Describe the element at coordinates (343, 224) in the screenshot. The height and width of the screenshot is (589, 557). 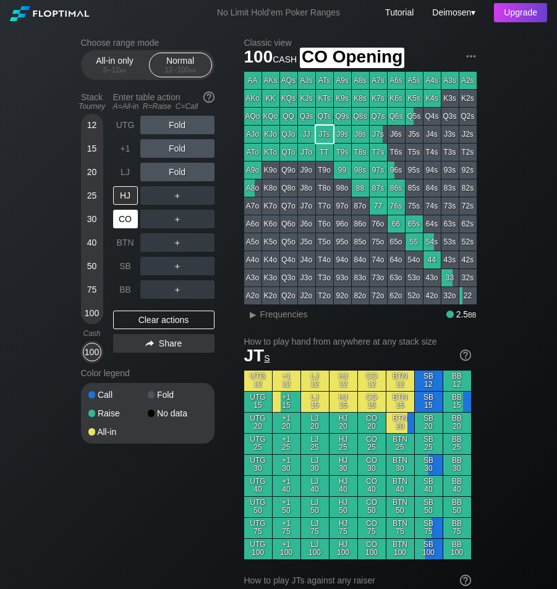
I see `div: 96o` at that location.